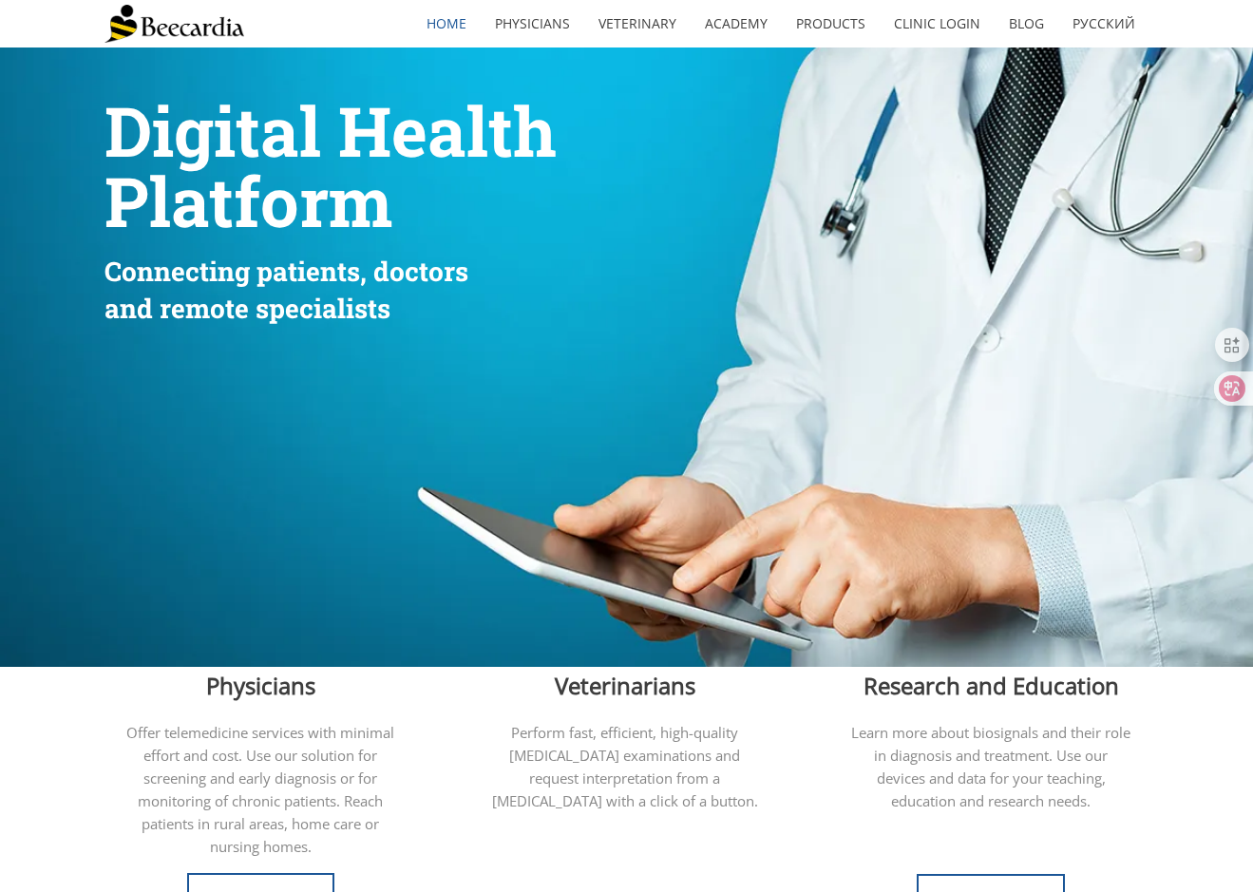 This screenshot has width=1253, height=892. Describe the element at coordinates (991, 767) in the screenshot. I see `span: Learn more about biosignals and their role in diagnosis and treatment. Use our devices and data f...` at that location.